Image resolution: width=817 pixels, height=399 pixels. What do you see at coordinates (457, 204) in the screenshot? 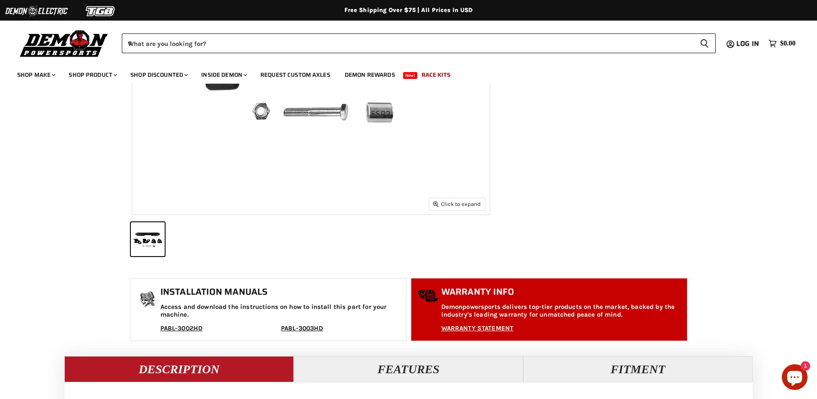
I see `button: Click to expand` at bounding box center [457, 204].